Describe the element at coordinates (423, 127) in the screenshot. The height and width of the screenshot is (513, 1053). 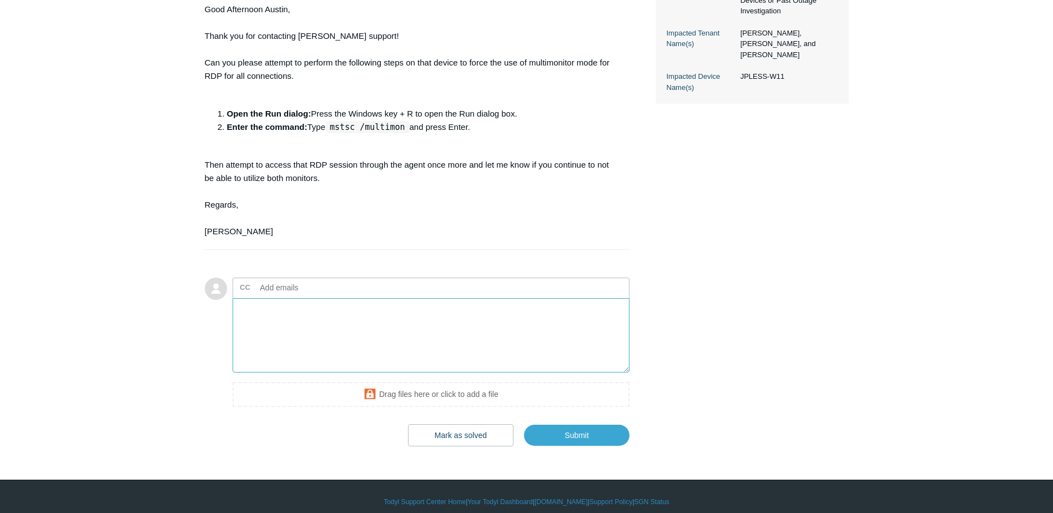
I see `li: Type and press Enter.` at that location.